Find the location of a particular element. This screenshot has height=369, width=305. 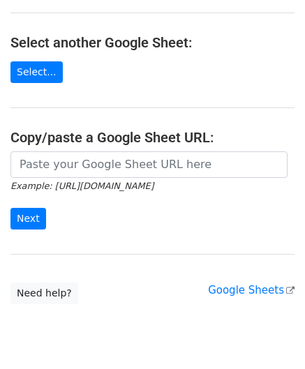

div: Chat Widget is located at coordinates (270, 335).